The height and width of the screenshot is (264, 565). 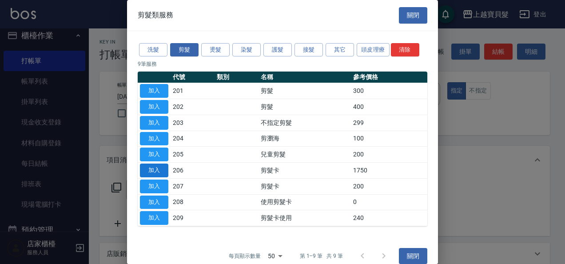 What do you see at coordinates (192, 218) in the screenshot?
I see `td: 209` at bounding box center [192, 218].